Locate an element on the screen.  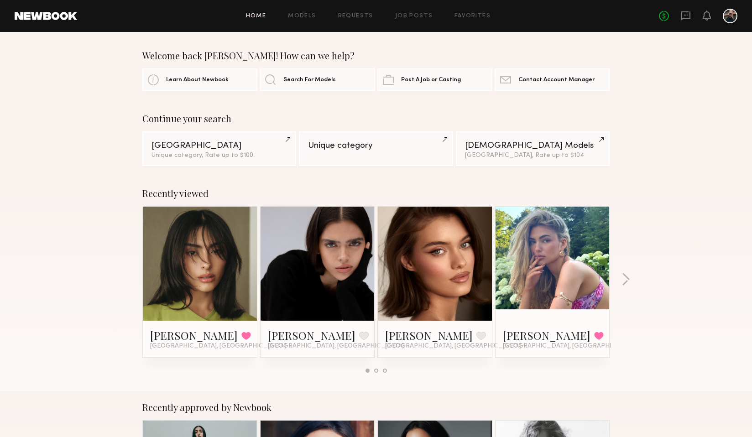
a: Home is located at coordinates (256, 16).